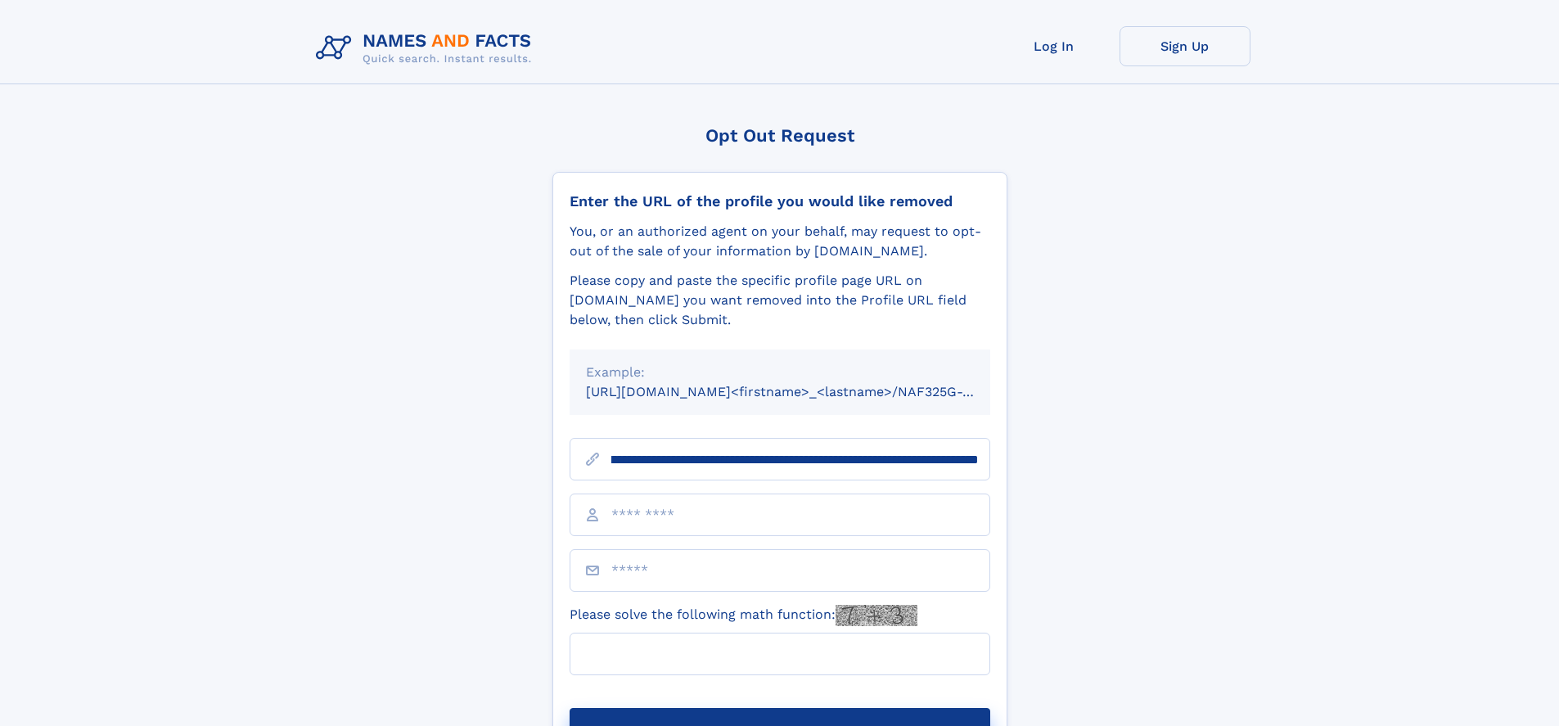  Describe the element at coordinates (780, 201) in the screenshot. I see `div: Enter the URL of the profile you would like removed` at that location.